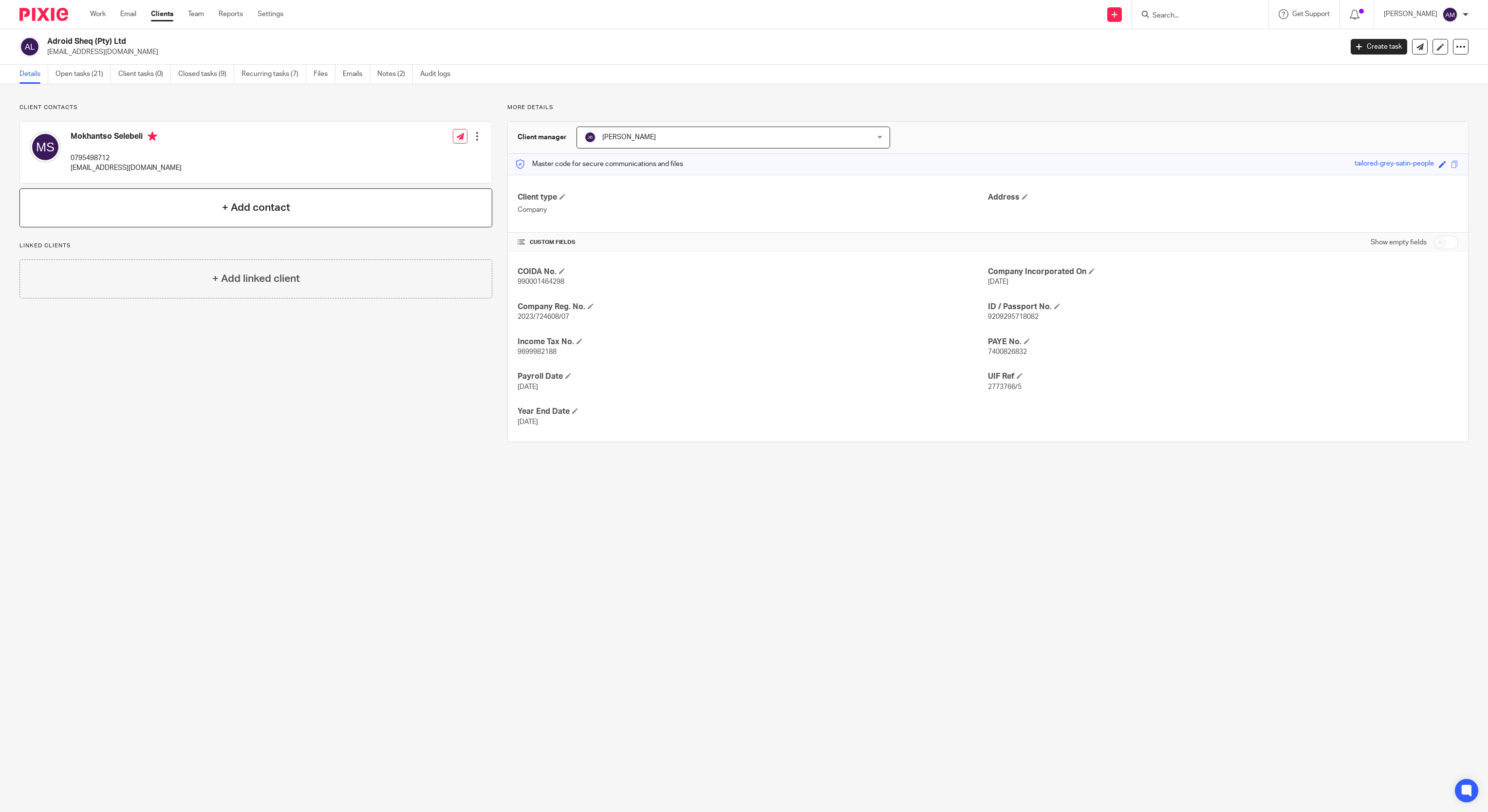  Describe the element at coordinates (255, 245) in the screenshot. I see `p: Linked clients` at that location.